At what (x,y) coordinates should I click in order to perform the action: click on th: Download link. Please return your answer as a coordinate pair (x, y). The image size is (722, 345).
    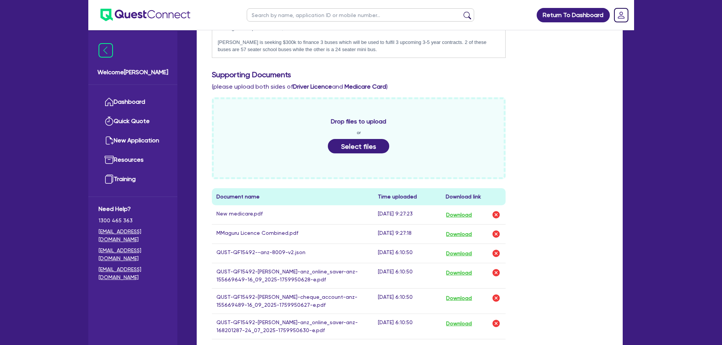
    Looking at the image, I should click on (473, 197).